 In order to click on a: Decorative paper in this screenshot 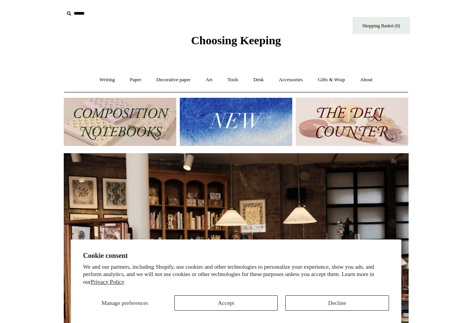, I will do `click(173, 80)`.